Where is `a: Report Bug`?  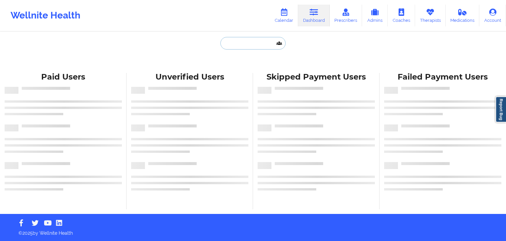 a: Report Bug is located at coordinates (501, 109).